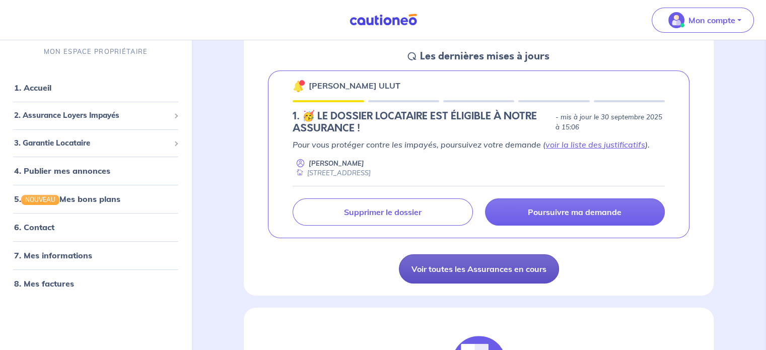 The image size is (766, 350). Describe the element at coordinates (610, 122) in the screenshot. I see `p: - mis à jour le 30 septembre 2025 à 15:06` at that location.